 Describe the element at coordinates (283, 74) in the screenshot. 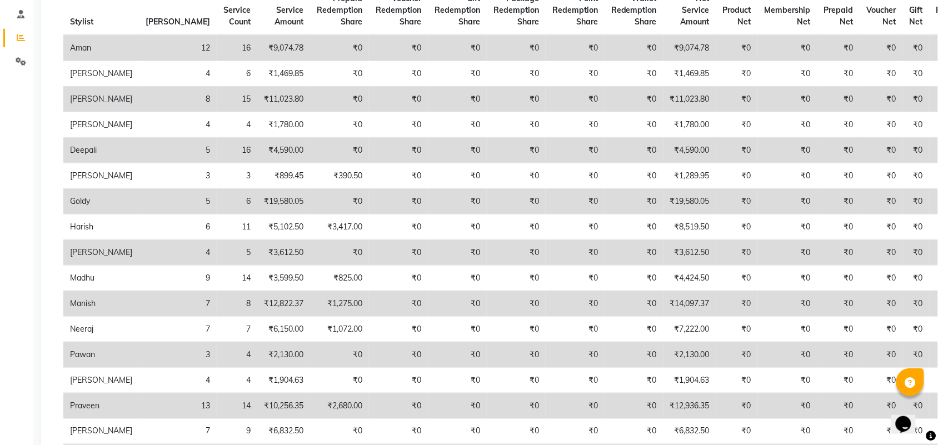

I see `td: ₹1,469.85` at that location.